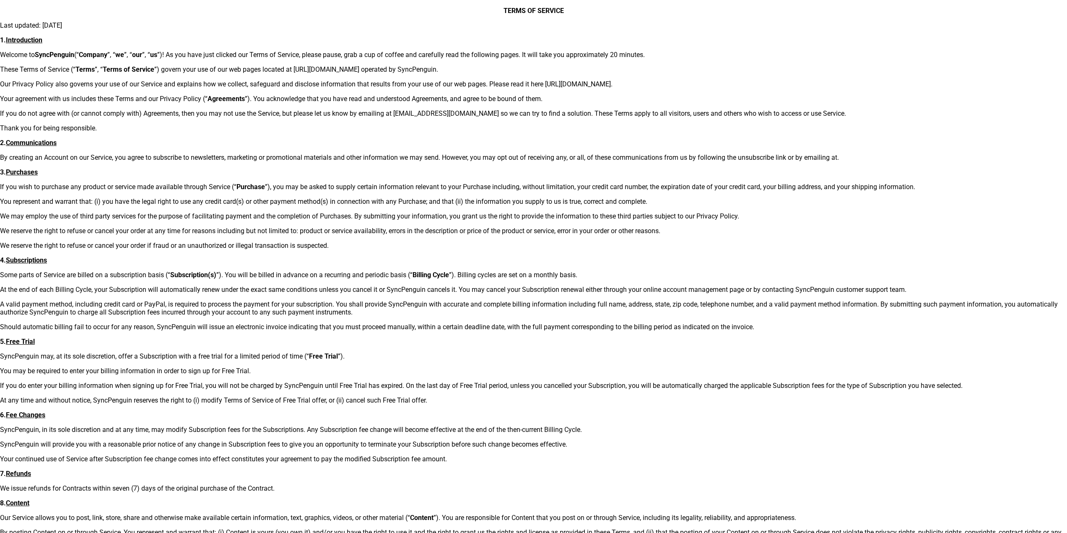 The width and height of the screenshot is (1067, 533). What do you see at coordinates (120, 55) in the screenshot?
I see `strong: we` at bounding box center [120, 55].